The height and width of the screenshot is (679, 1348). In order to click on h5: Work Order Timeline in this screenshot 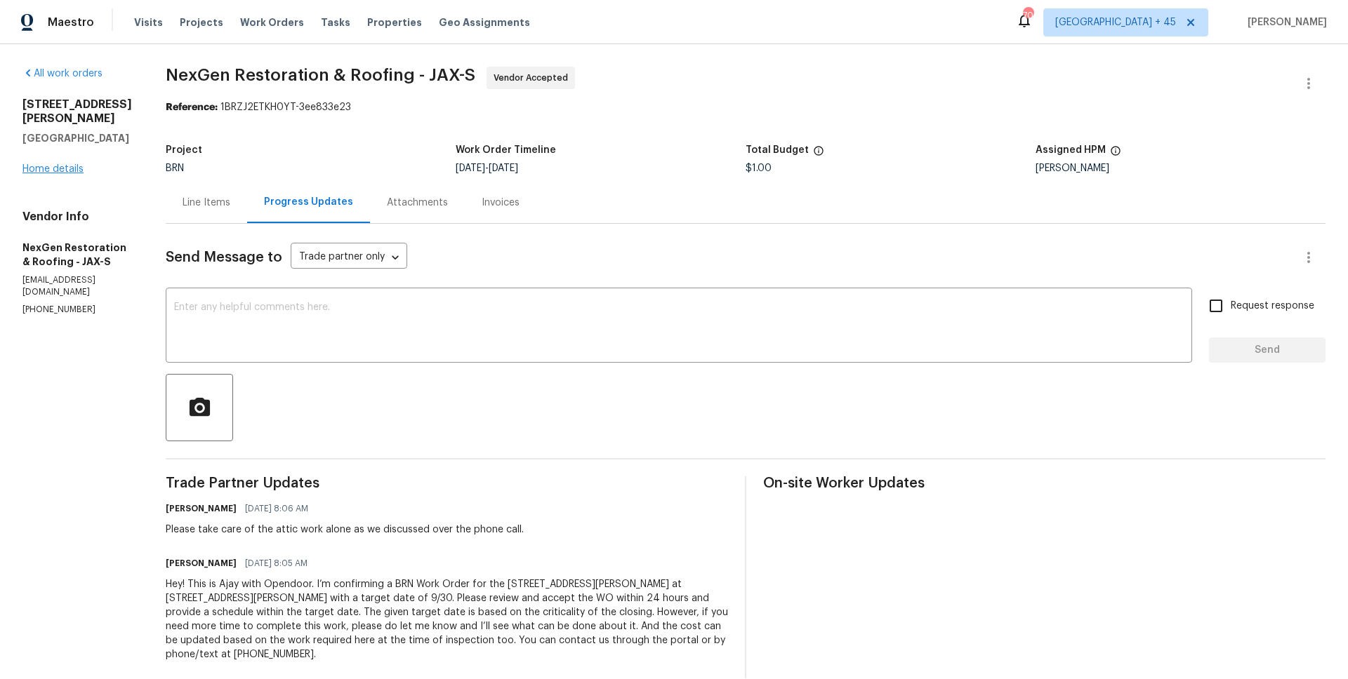, I will do `click(505, 150)`.